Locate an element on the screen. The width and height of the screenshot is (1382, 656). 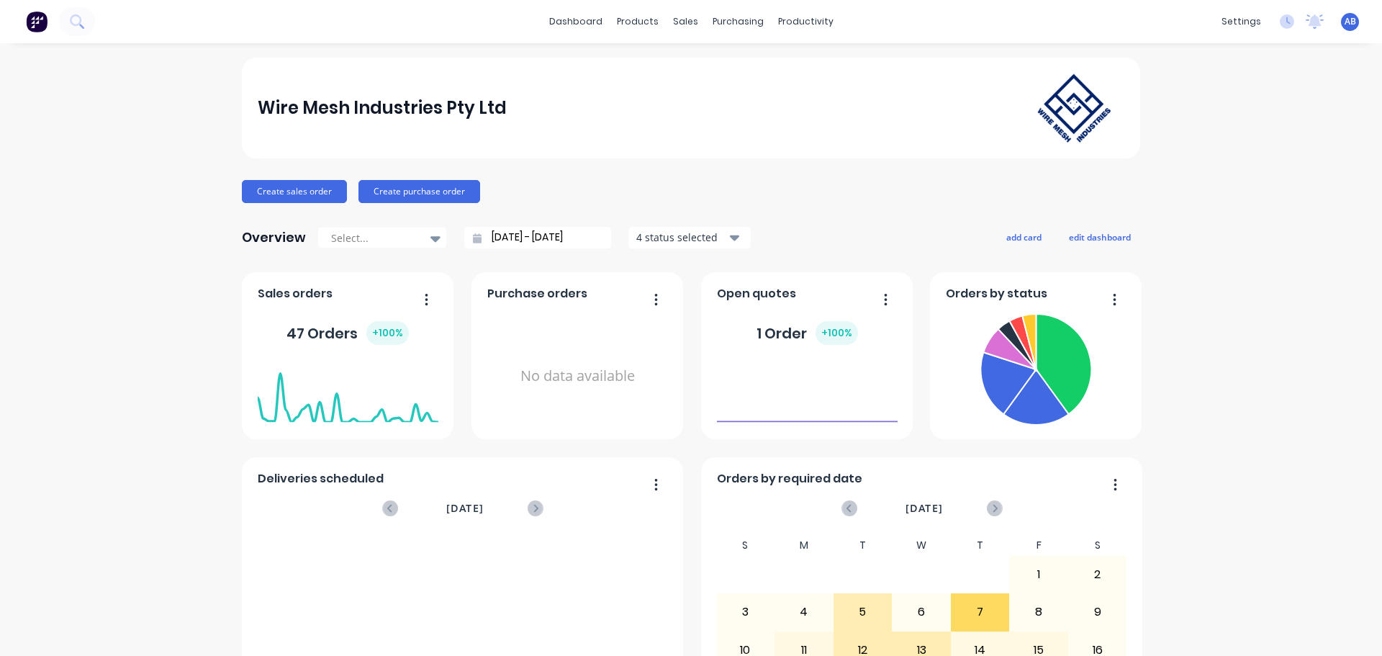
div: Wire Mesh Industries Pty Ltd is located at coordinates (382, 108).